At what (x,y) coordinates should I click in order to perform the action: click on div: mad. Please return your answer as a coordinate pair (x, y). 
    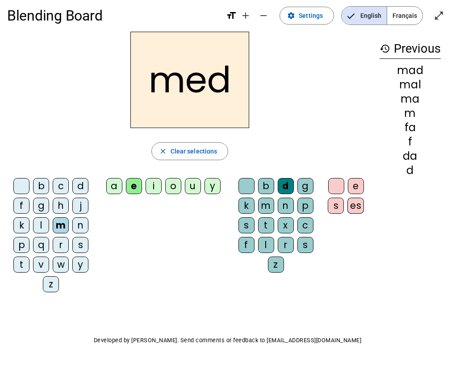
    Looking at the image, I should click on (410, 71).